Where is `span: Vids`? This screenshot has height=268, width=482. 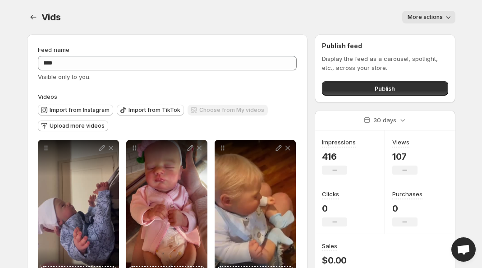 span: Vids is located at coordinates (51, 17).